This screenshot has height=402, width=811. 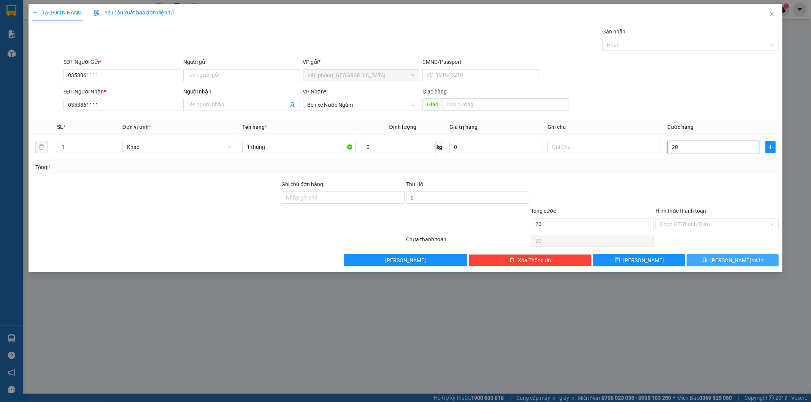 What do you see at coordinates (134, 13) in the screenshot?
I see `span: Yêu cầu xuất hóa đơn điện tử` at bounding box center [134, 13].